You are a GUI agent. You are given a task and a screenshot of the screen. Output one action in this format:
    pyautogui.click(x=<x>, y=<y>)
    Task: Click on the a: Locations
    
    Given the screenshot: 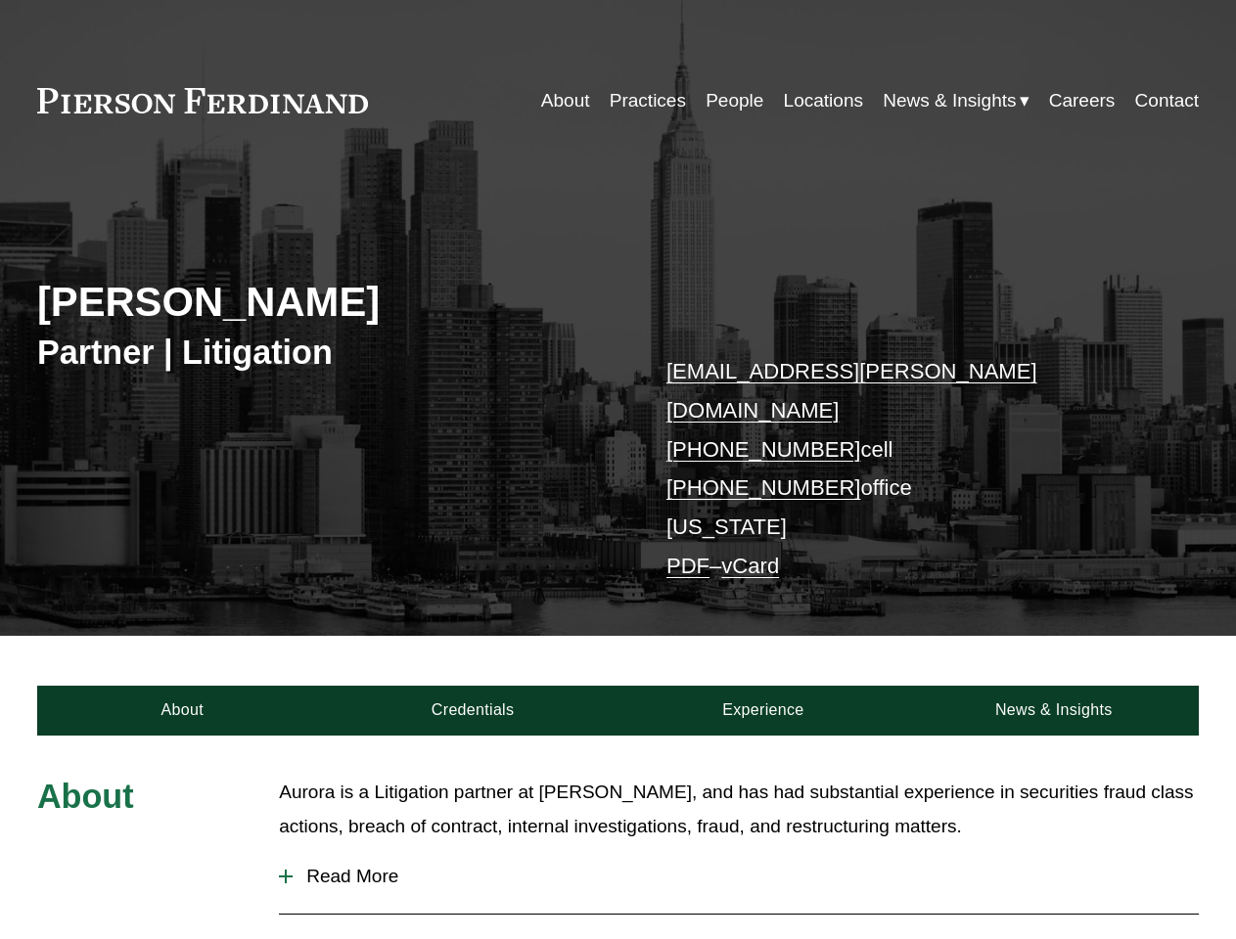 What is the action you would take?
    pyautogui.click(x=823, y=101)
    